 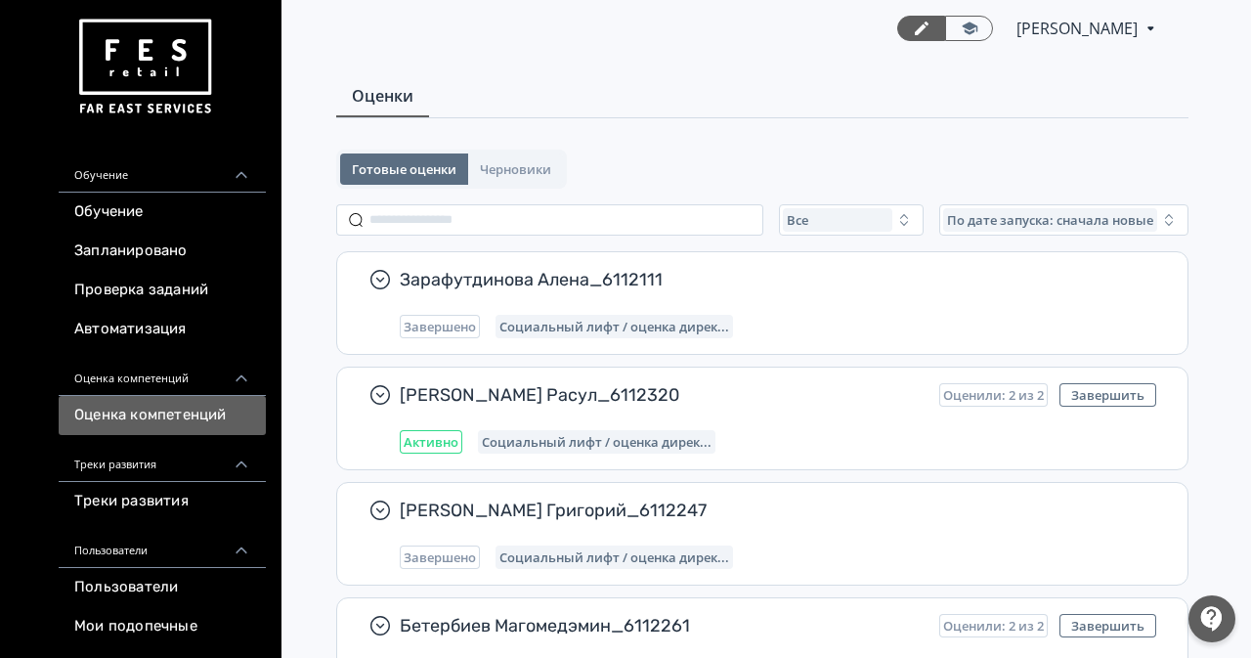 I want to click on div: Оценка компетенций, so click(x=162, y=372).